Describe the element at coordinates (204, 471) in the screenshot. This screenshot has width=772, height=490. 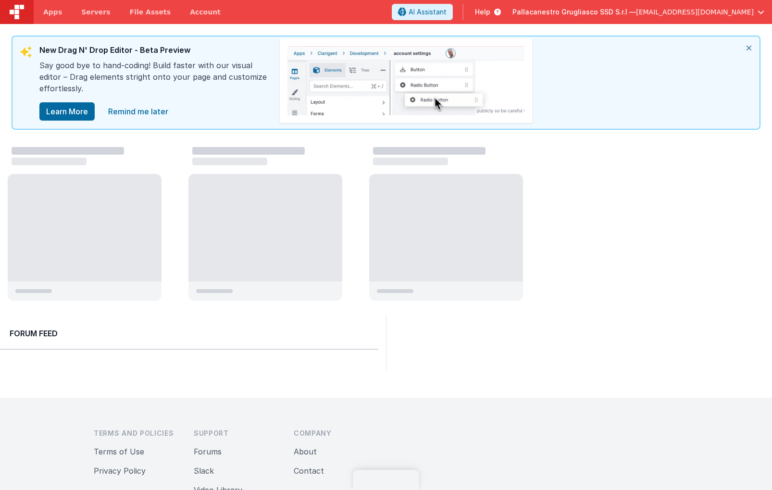
I see `a: Slack` at that location.